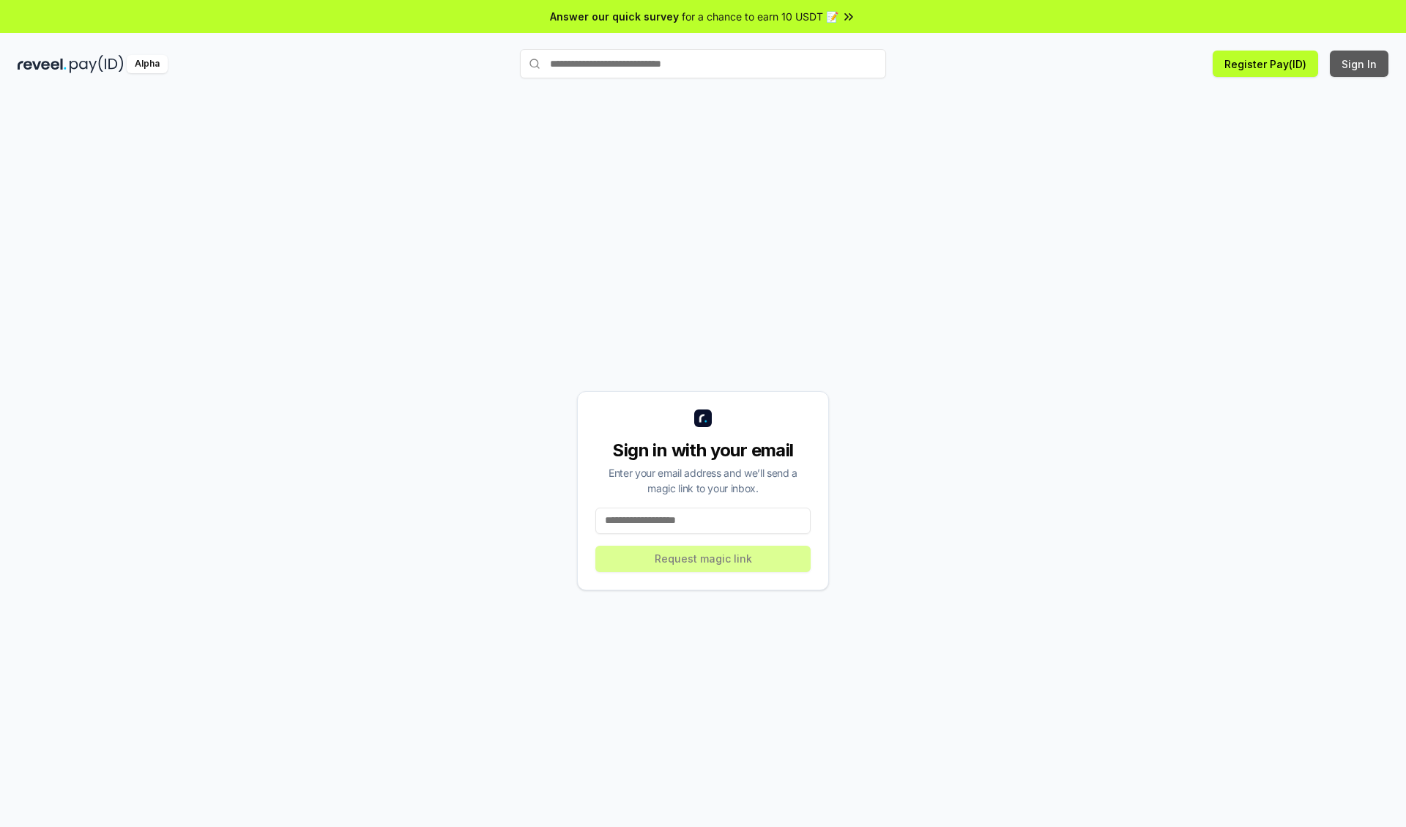  Describe the element at coordinates (703, 450) in the screenshot. I see `div: Sign in with your email` at that location.